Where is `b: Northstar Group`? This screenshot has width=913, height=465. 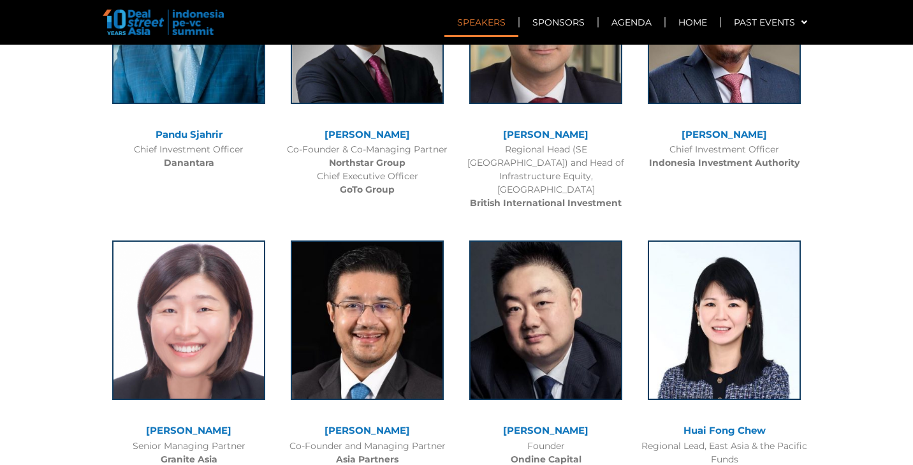 b: Northstar Group is located at coordinates (367, 162).